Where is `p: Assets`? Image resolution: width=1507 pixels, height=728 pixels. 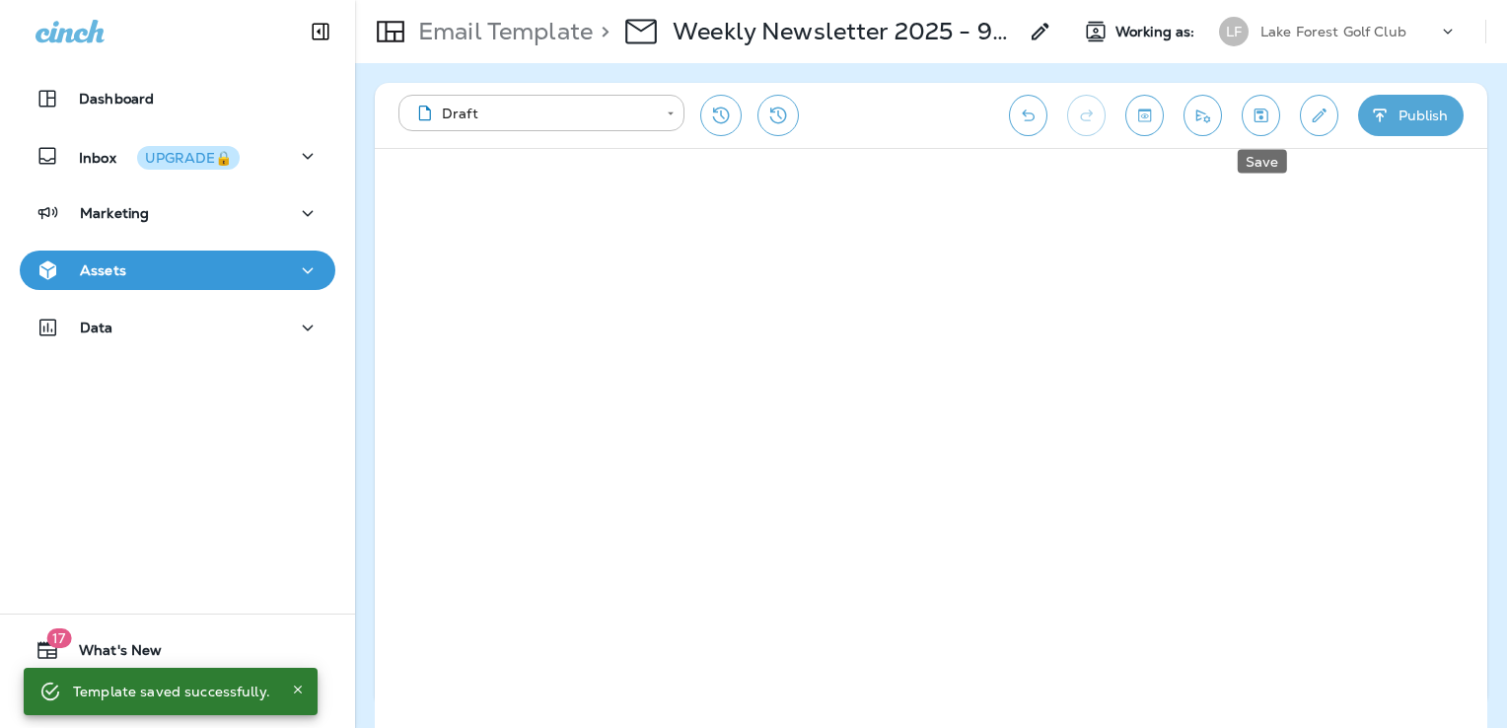 p: Assets is located at coordinates (103, 270).